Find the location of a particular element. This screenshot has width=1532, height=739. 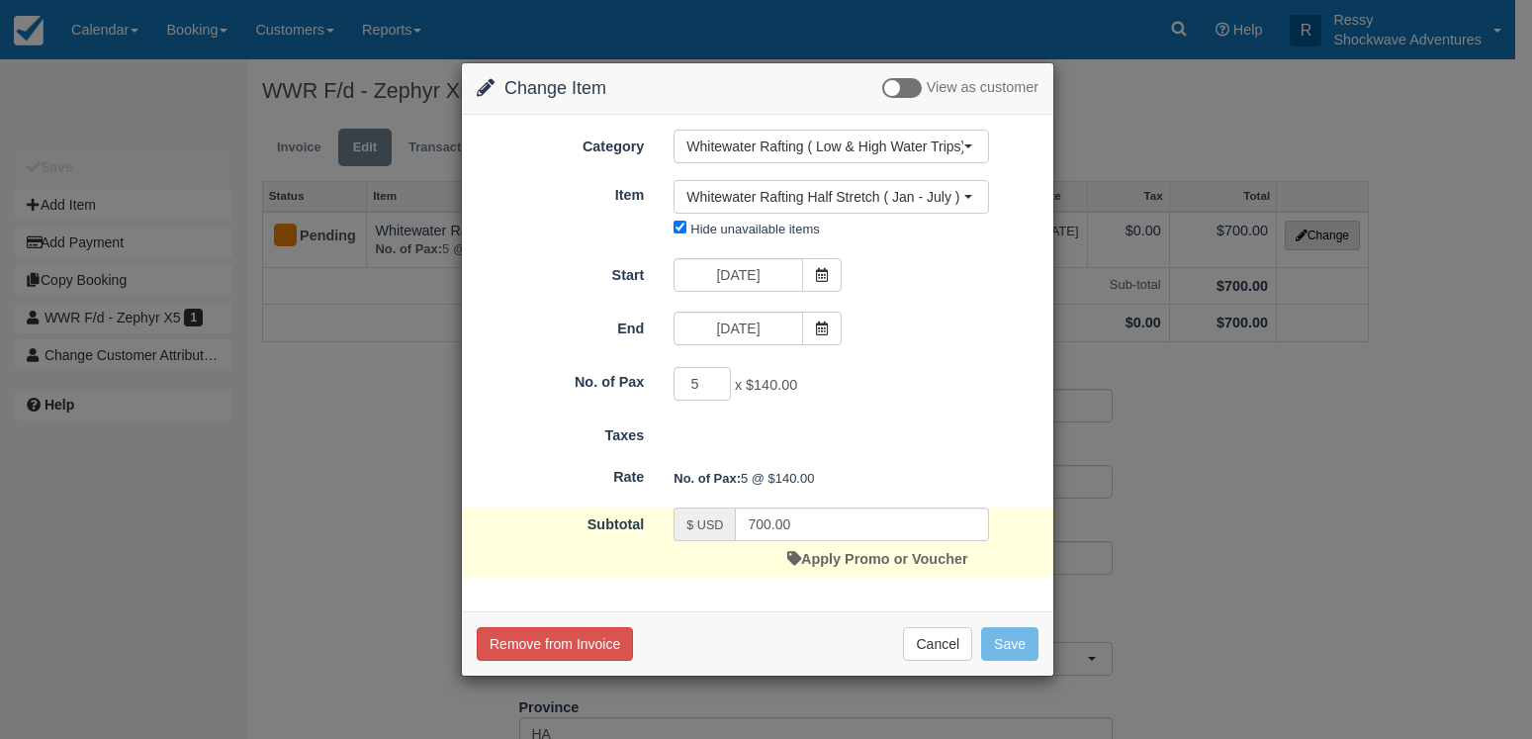

div: 5 @ $140.00 is located at coordinates (856, 478).